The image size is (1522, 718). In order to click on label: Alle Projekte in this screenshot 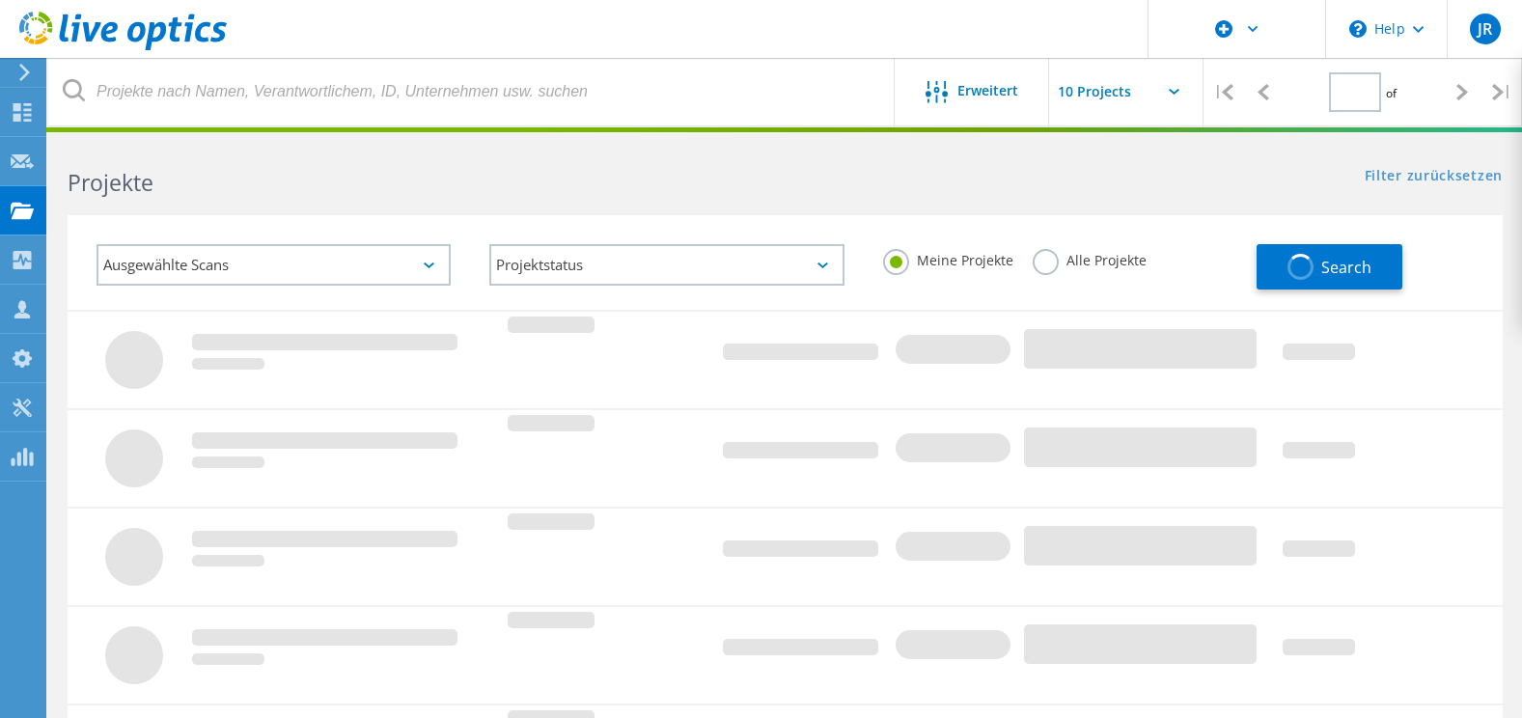, I will do `click(1089, 258)`.